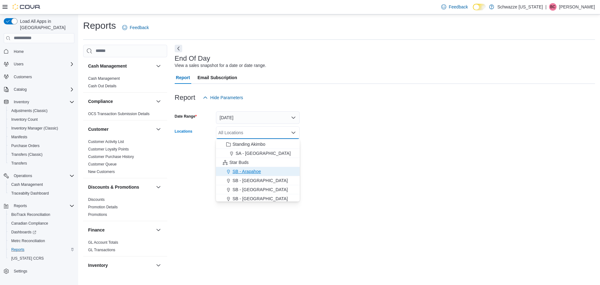  I want to click on span: Dark Mode, so click(473, 10).